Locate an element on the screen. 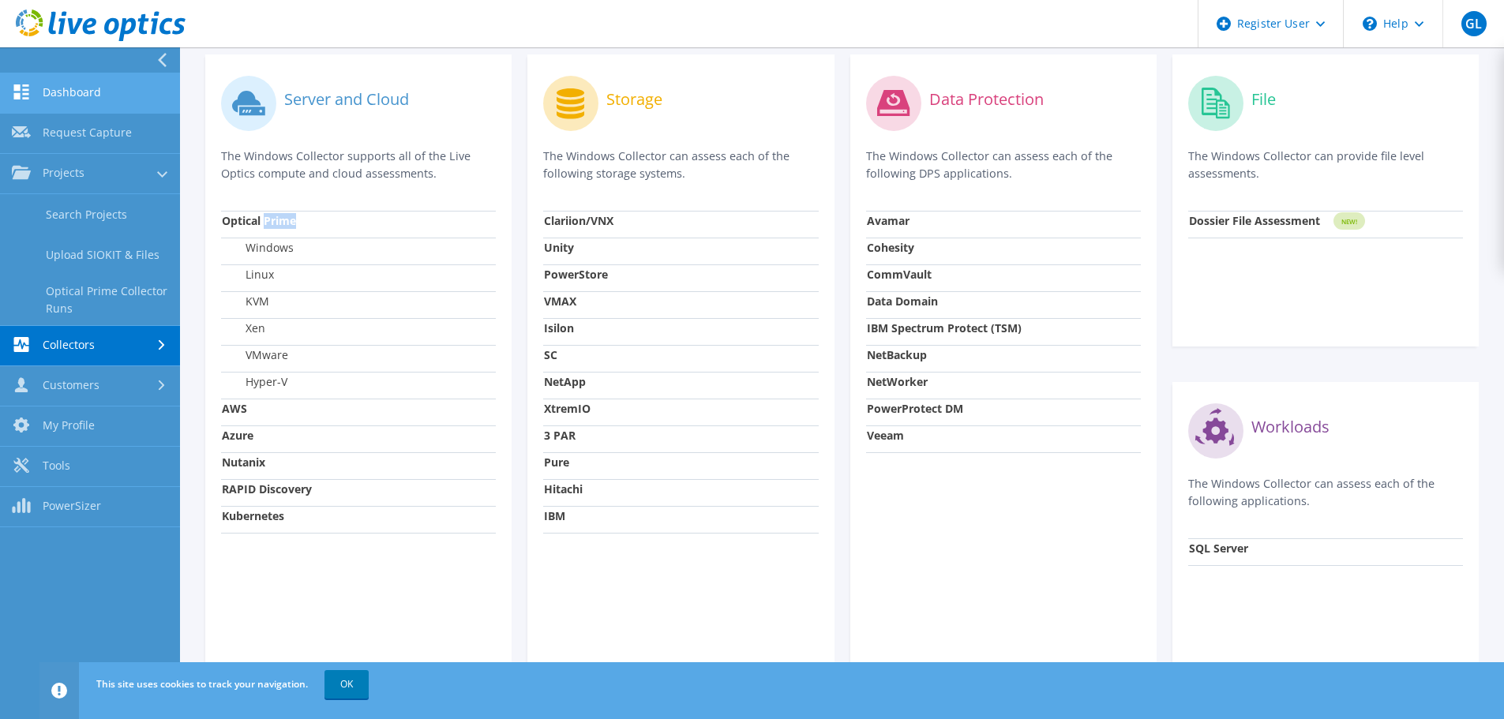 The image size is (1504, 719). label: KVM is located at coordinates (245, 302).